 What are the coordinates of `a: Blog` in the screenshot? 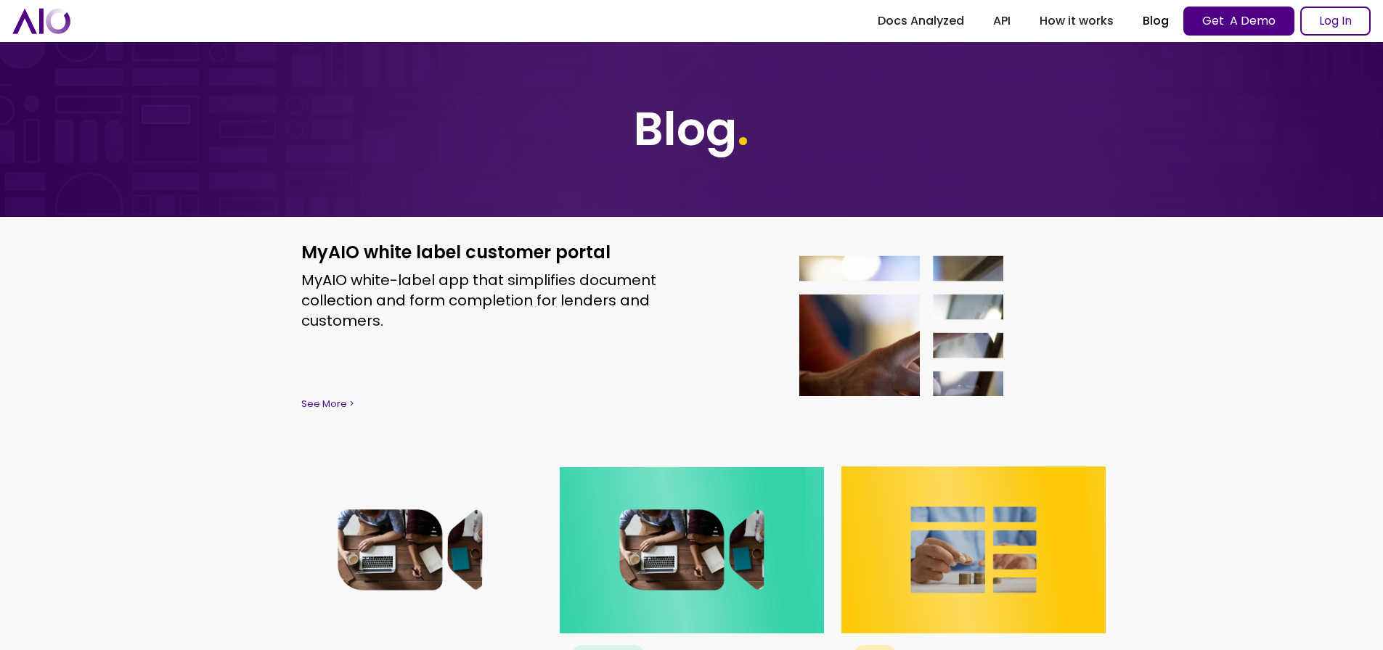 It's located at (1156, 21).